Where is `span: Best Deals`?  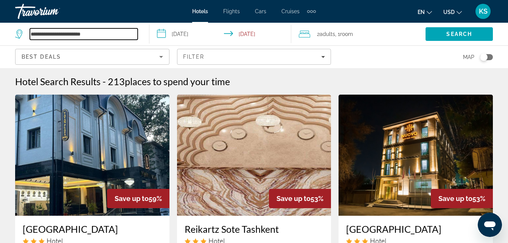 span: Best Deals is located at coordinates (41, 57).